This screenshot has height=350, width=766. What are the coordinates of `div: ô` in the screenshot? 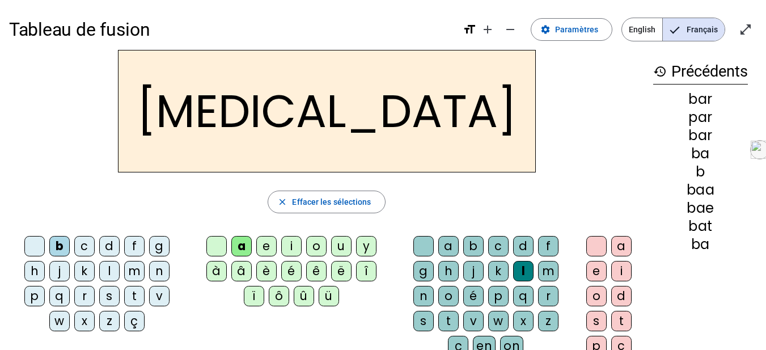 It's located at (279, 296).